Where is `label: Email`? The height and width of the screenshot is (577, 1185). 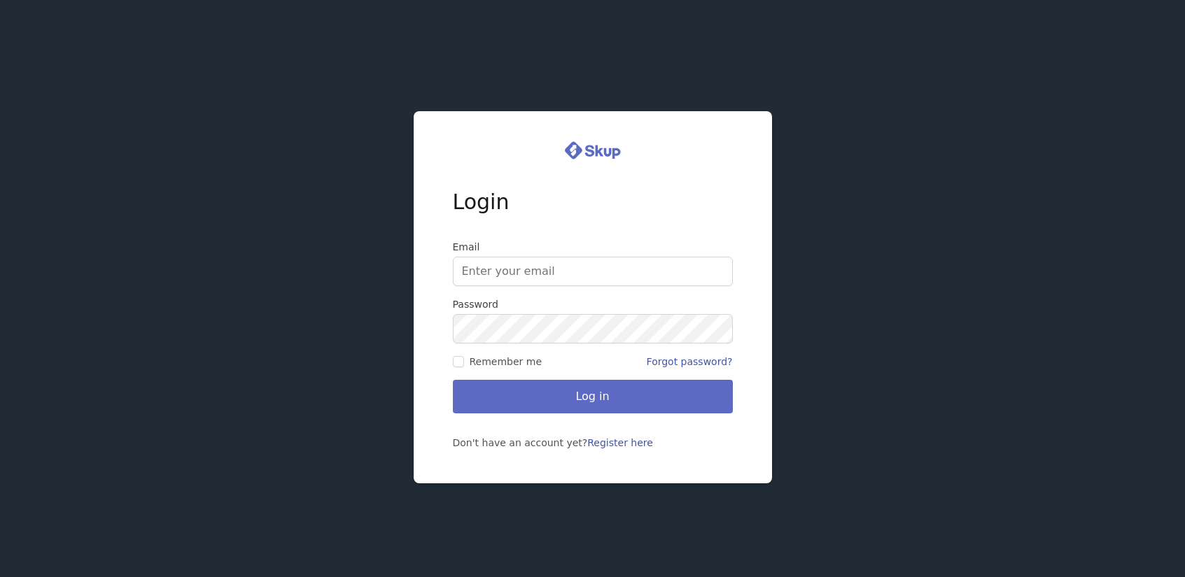 label: Email is located at coordinates (593, 247).